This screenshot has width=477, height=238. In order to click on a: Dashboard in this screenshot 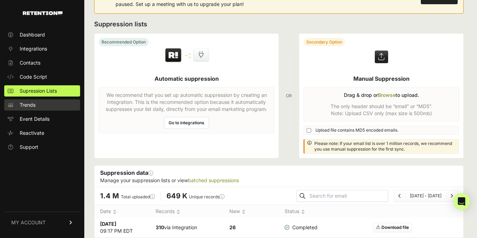, I will do `click(42, 35)`.